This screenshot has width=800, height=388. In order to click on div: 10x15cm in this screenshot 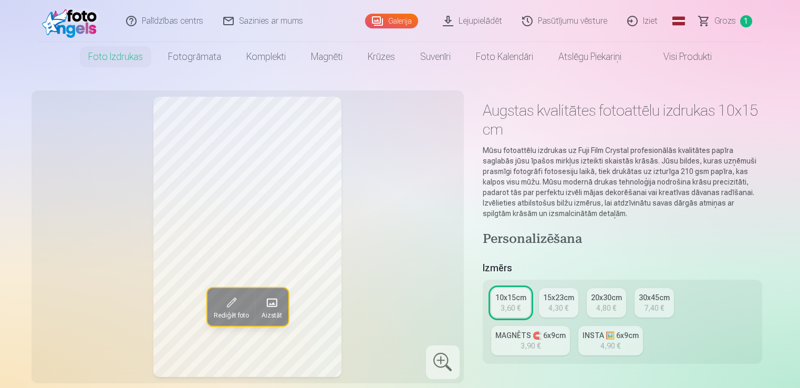, I will do `click(511, 297)`.